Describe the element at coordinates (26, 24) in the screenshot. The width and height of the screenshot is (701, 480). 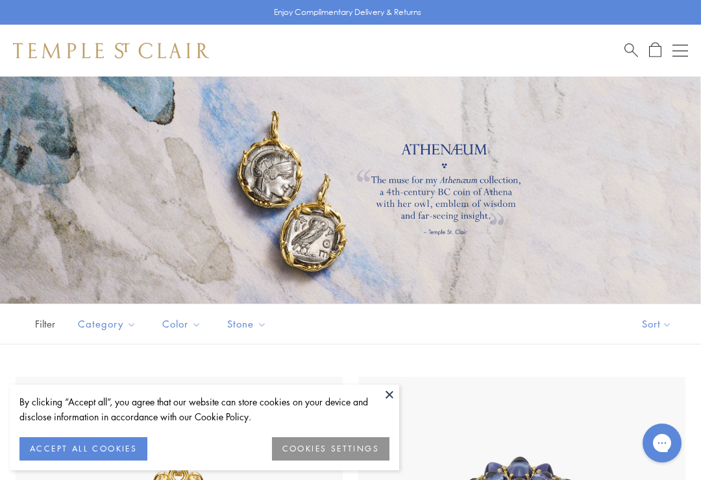
I see `button: Gorgias live chat` at that location.